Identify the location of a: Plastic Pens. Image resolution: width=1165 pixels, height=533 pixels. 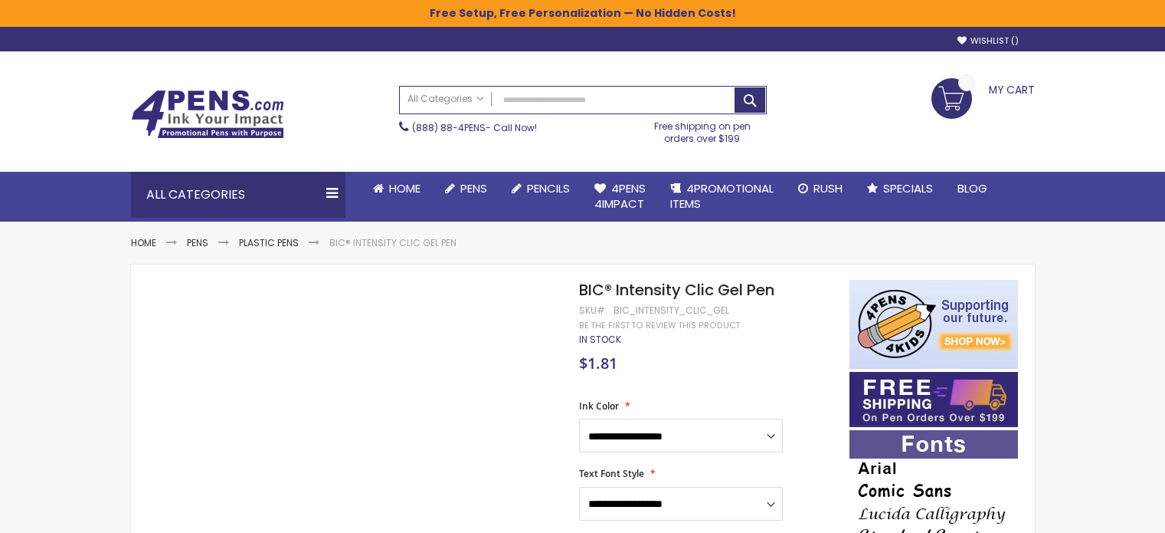
(269, 242).